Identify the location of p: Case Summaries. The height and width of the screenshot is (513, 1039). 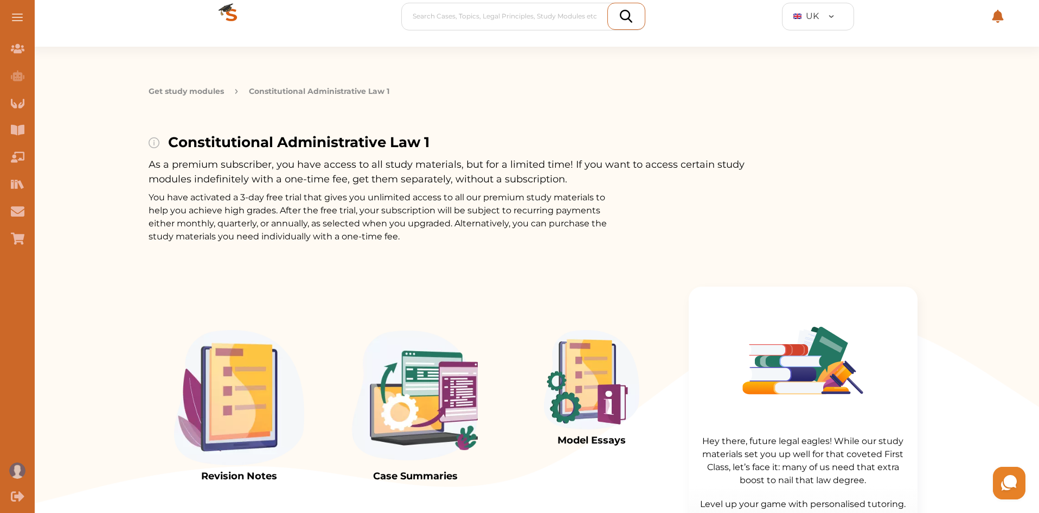
(416, 476).